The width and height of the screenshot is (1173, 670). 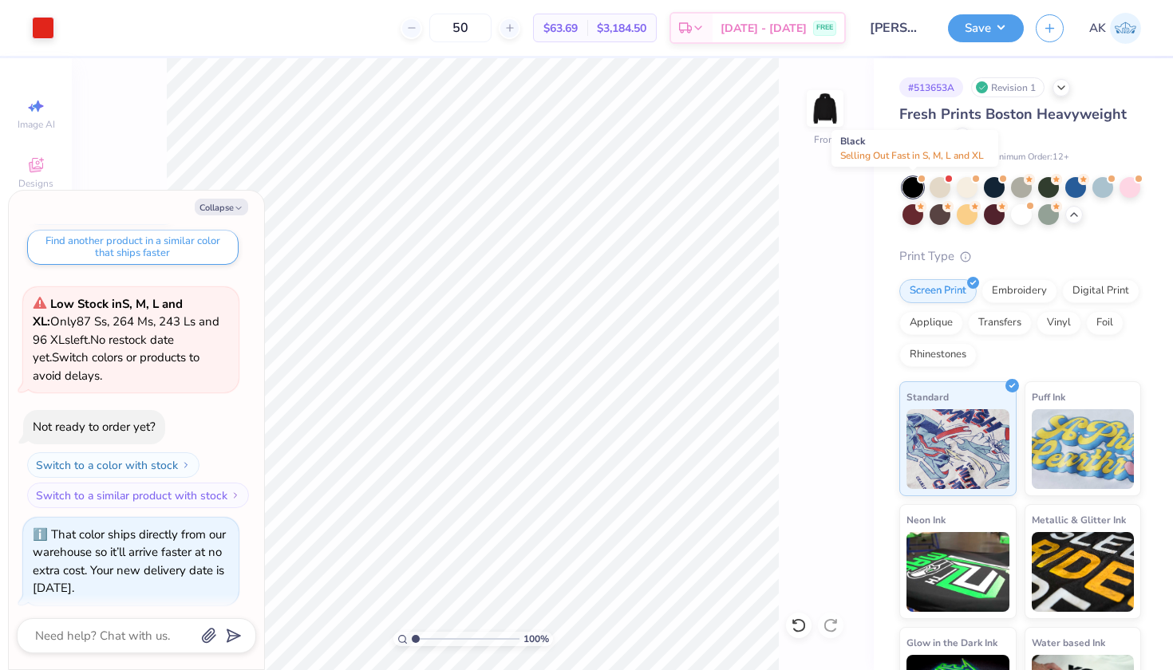 What do you see at coordinates (36, 184) in the screenshot?
I see `span: Designs` at bounding box center [36, 184].